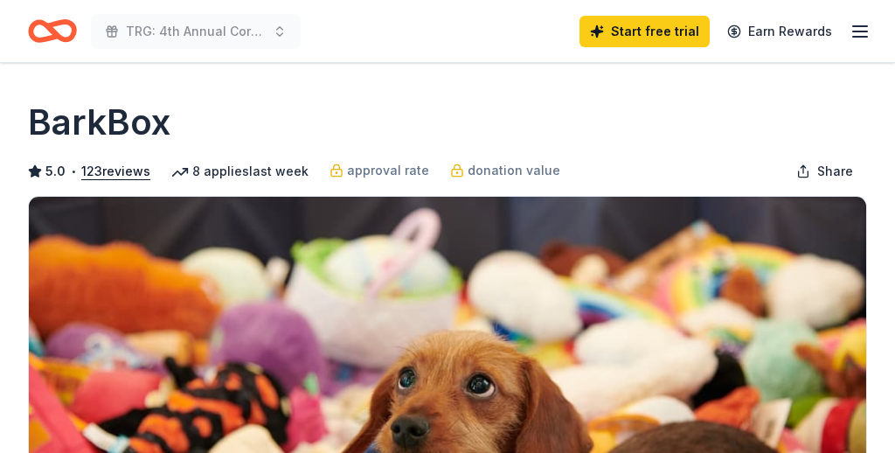 The image size is (895, 453). I want to click on h1: BarkBox, so click(99, 122).